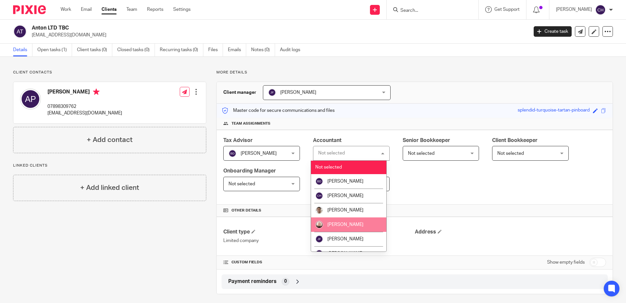 This screenshot has height=303, width=626. What do you see at coordinates (554, 110) in the screenshot?
I see `div: splendid-turquoise-tartan-pinboard` at bounding box center [554, 110].